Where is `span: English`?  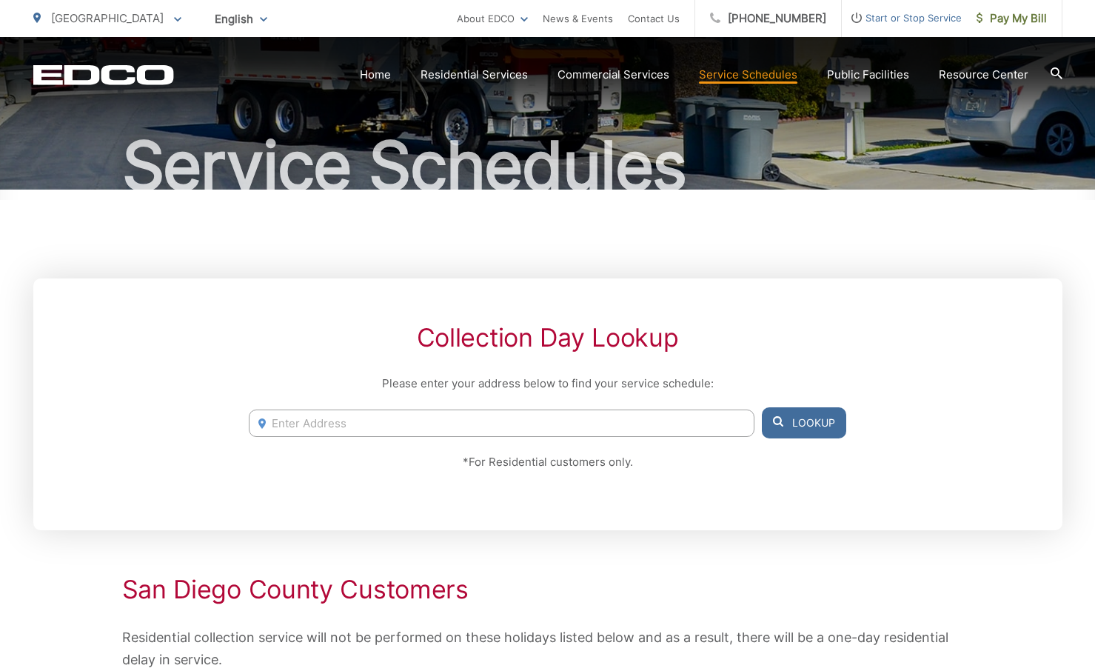
span: English is located at coordinates (241, 19).